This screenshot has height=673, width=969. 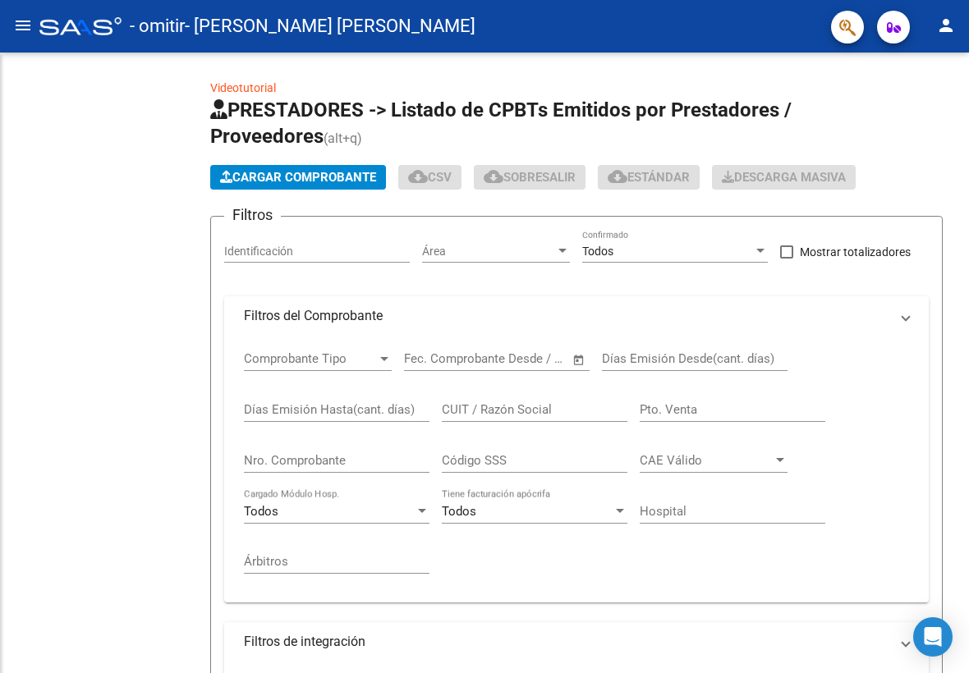 I want to click on font: - omitir, so click(x=157, y=25).